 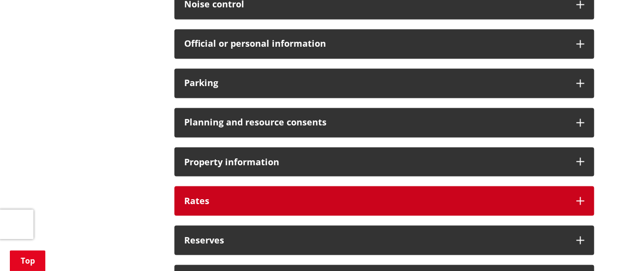 I want to click on h3: Official or personal information, so click(x=375, y=44).